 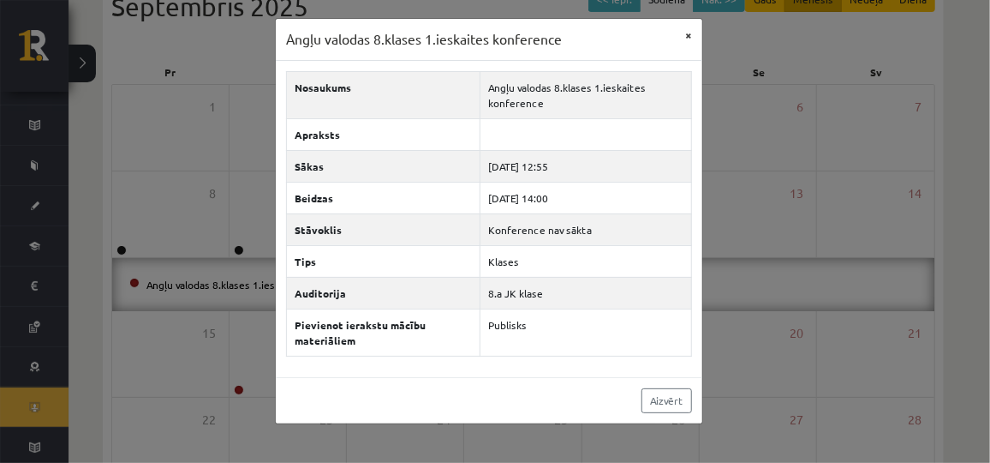 I want to click on th: Tips, so click(x=384, y=260).